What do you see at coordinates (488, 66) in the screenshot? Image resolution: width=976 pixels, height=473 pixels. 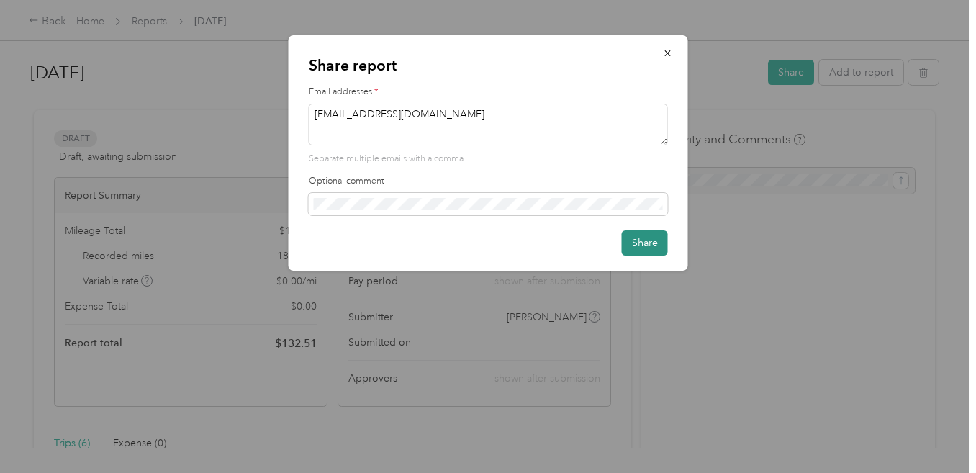 I see `p: Share report` at bounding box center [488, 66].